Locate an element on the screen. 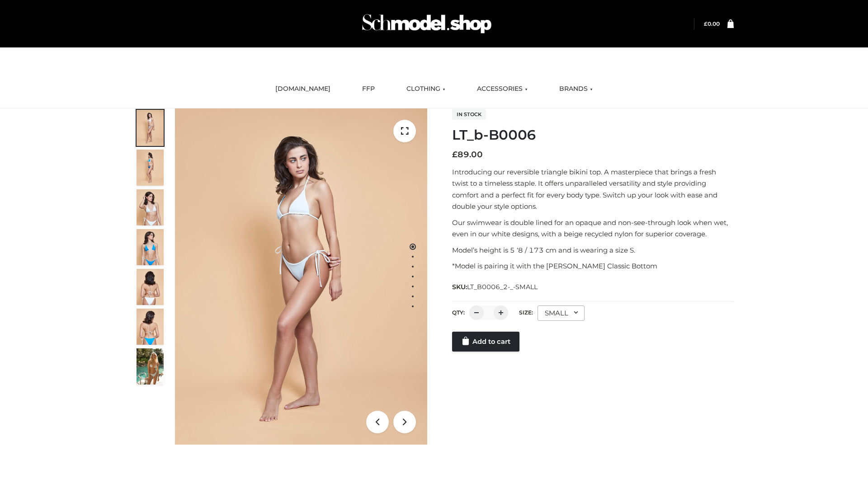  img: ArielClassicBikiniTop_CloudNine_AzureSky_OW114ECO_1-scaled.jpg is located at coordinates (150, 128).